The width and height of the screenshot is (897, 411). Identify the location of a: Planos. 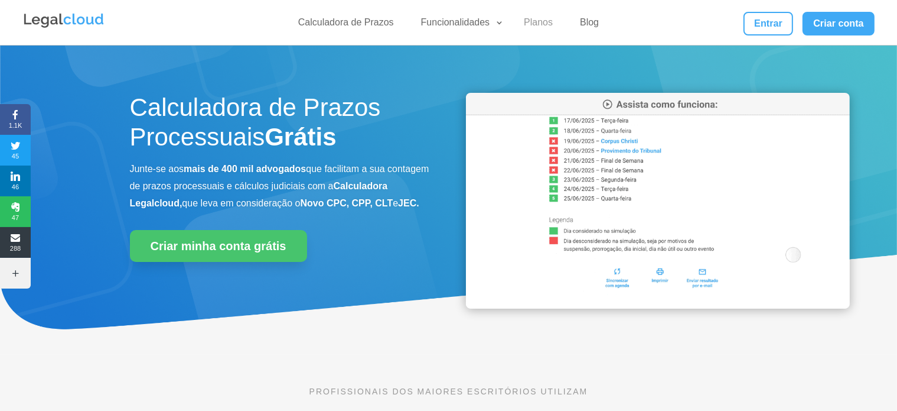
(538, 25).